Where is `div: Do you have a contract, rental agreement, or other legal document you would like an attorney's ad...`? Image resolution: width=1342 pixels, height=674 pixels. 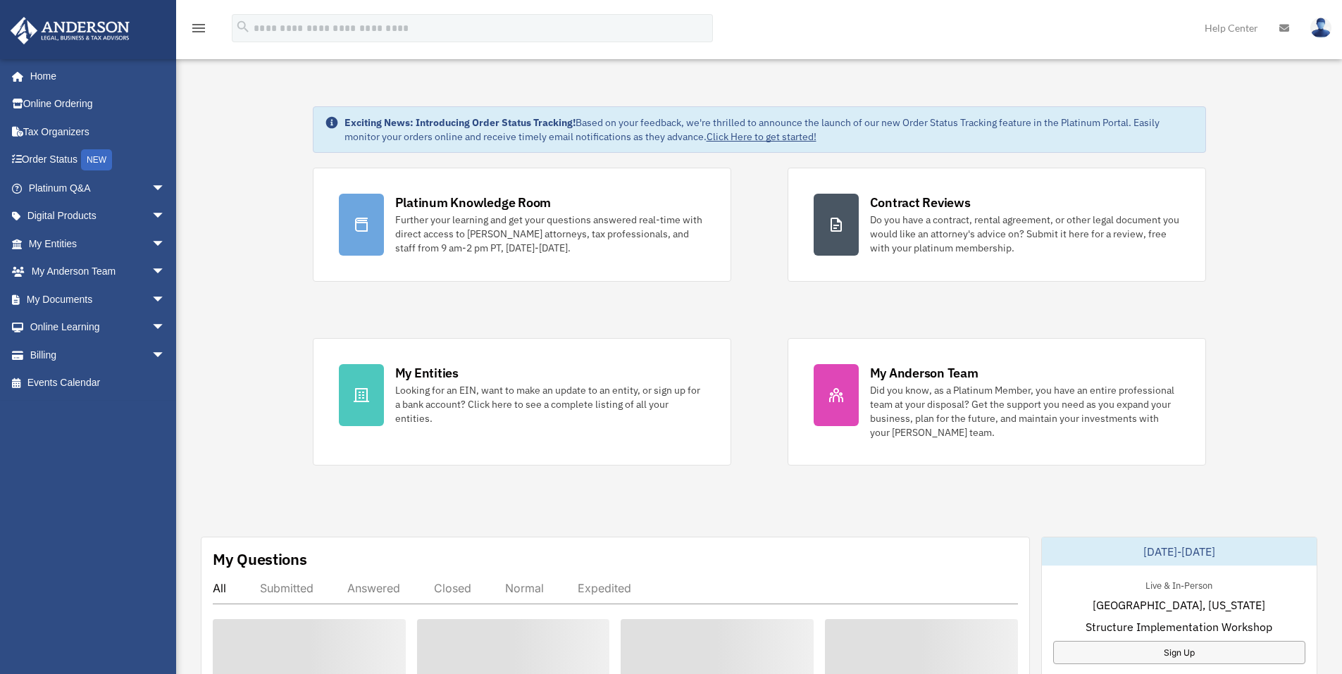 div: Do you have a contract, rental agreement, or other legal document you would like an attorney's ad... is located at coordinates (1025, 234).